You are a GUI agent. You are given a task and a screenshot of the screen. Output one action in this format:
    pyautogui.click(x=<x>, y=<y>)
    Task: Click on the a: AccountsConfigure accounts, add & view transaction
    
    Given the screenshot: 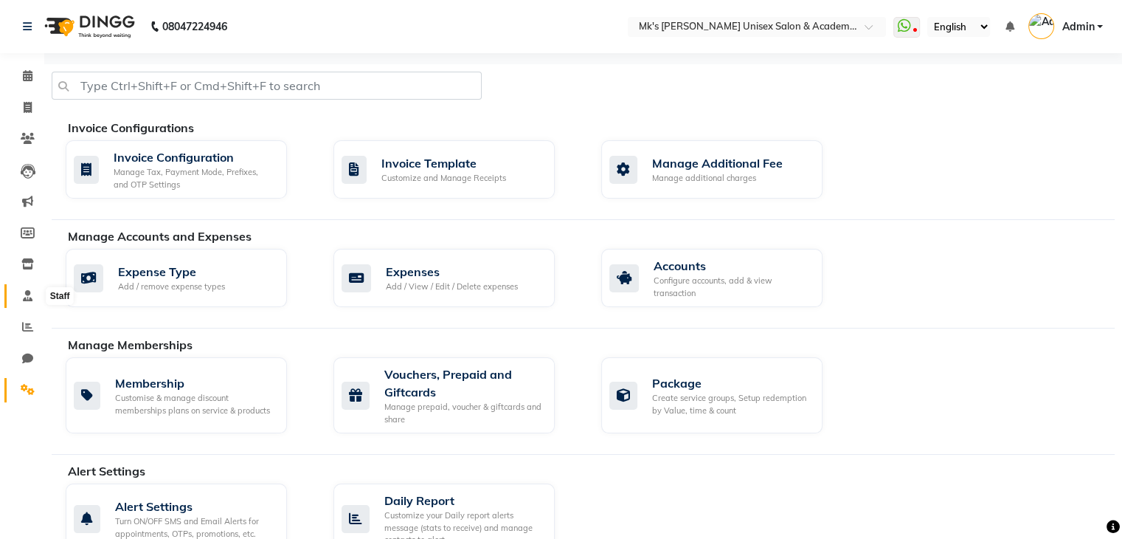 What is the action you would take?
    pyautogui.click(x=724, y=277)
    